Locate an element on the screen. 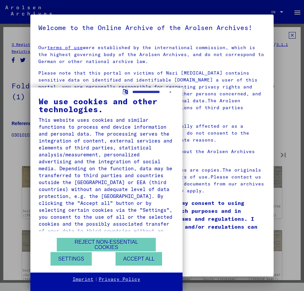 This screenshot has height=291, width=304. div: This website uses cookies and similar functions to process end device information and personal da... is located at coordinates (106, 179).